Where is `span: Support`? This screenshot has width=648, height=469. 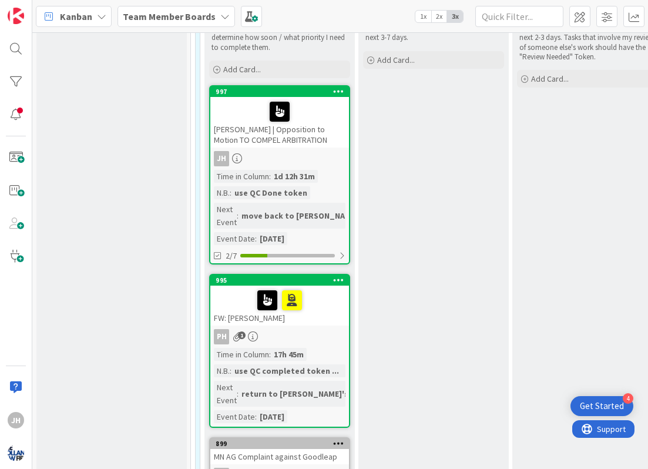 span: Support is located at coordinates (39, 9).